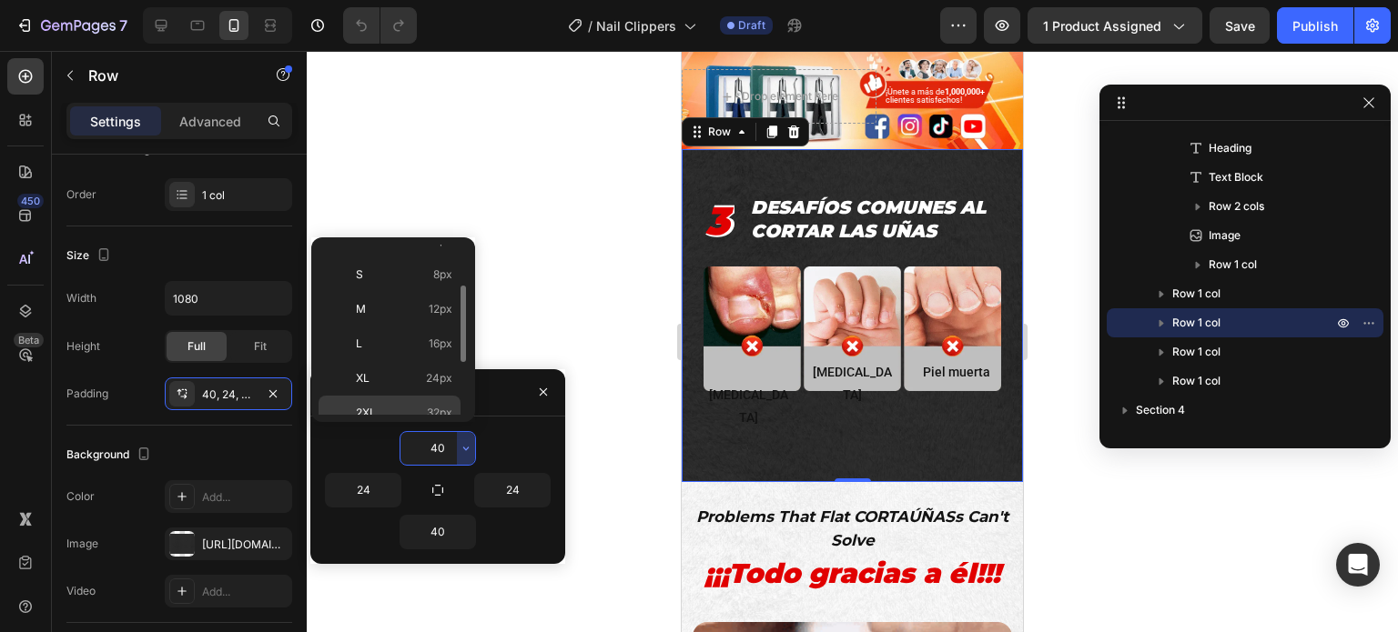 The width and height of the screenshot is (1398, 632). I want to click on div: Height, so click(83, 347).